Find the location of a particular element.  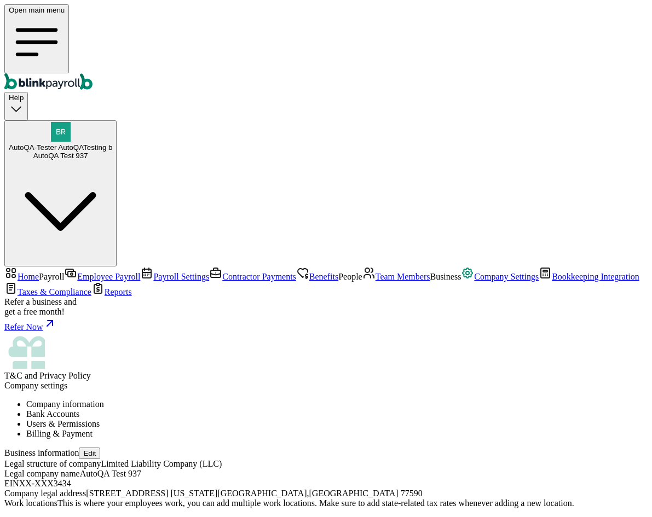

span: Company settings is located at coordinates (36, 385).